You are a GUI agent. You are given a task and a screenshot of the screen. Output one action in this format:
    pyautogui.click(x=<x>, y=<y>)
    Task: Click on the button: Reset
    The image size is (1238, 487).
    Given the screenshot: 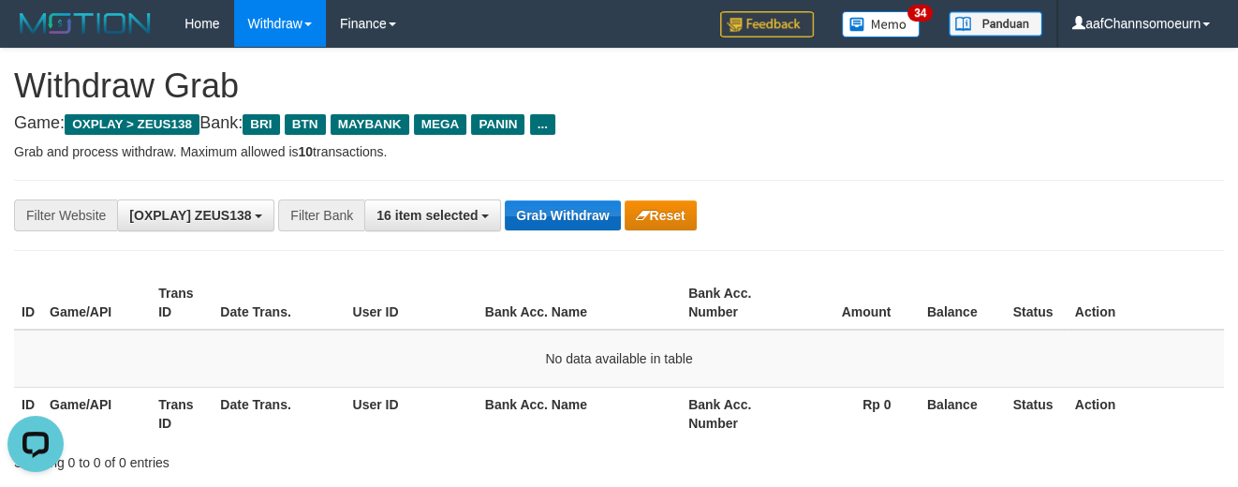 What is the action you would take?
    pyautogui.click(x=660, y=215)
    